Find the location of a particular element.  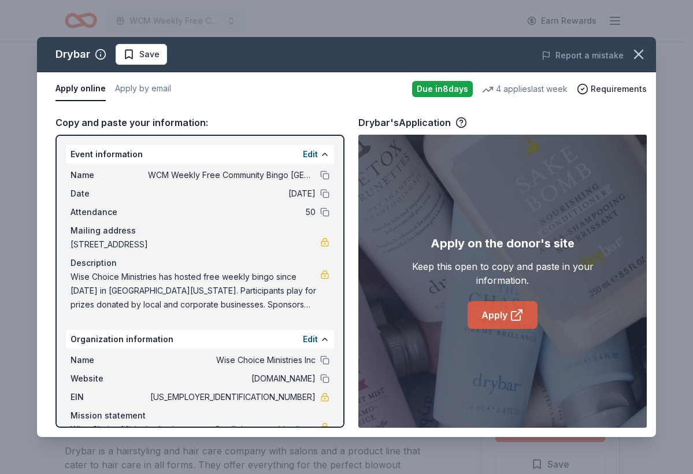

div: Drybar's Application is located at coordinates (413, 123).